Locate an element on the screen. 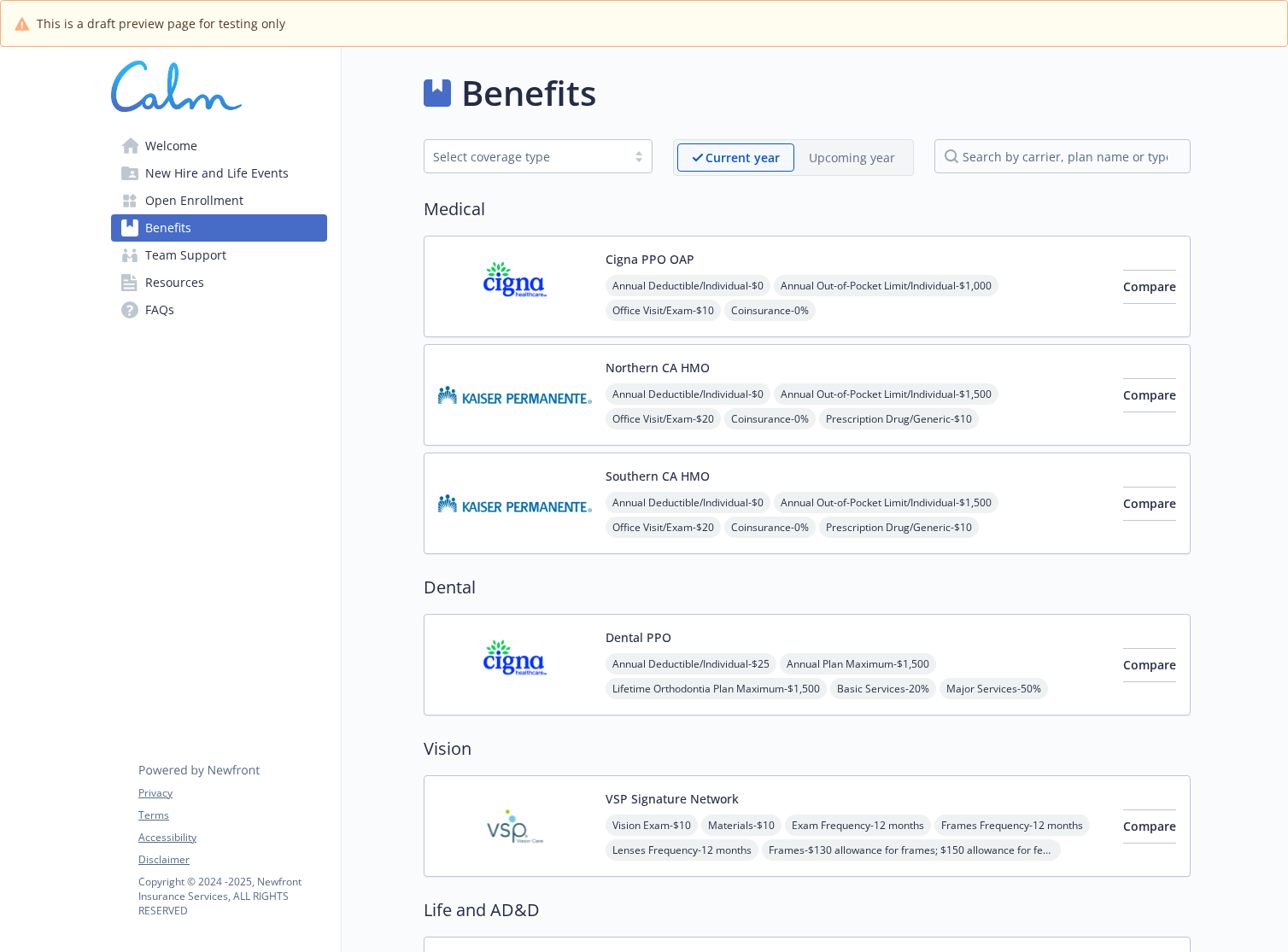 Image resolution: width=1288 pixels, height=952 pixels. a: Team Support is located at coordinates (219, 255).